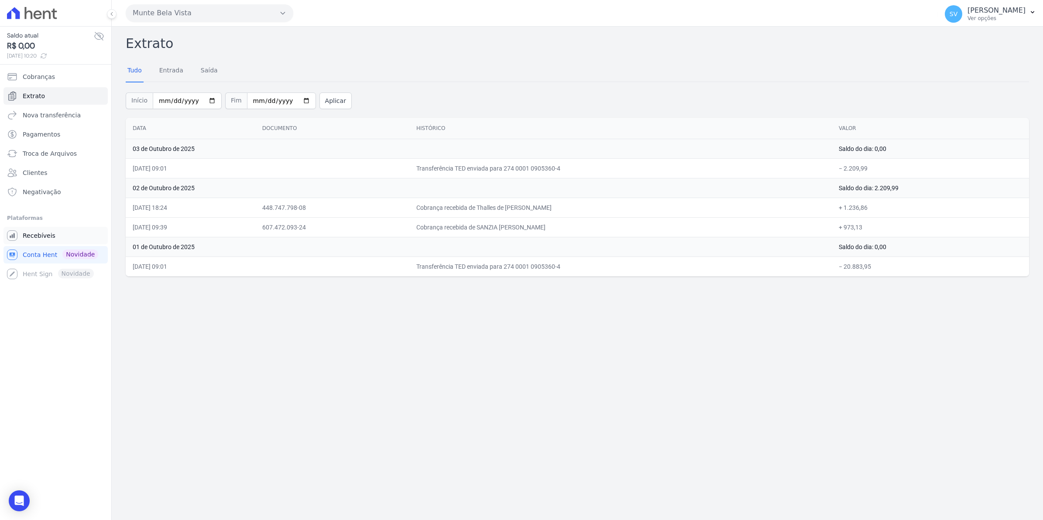 The width and height of the screenshot is (1043, 520). Describe the element at coordinates (578, 43) in the screenshot. I see `h2: Extrato` at that location.